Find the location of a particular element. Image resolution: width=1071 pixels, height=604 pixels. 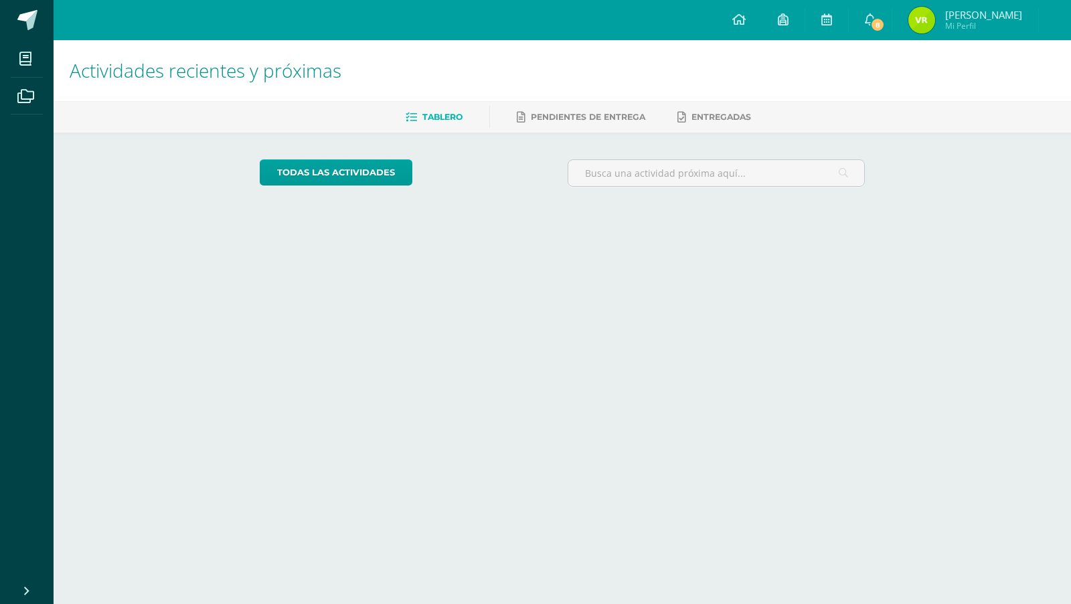

span: Mi Perfil is located at coordinates (984, 25).